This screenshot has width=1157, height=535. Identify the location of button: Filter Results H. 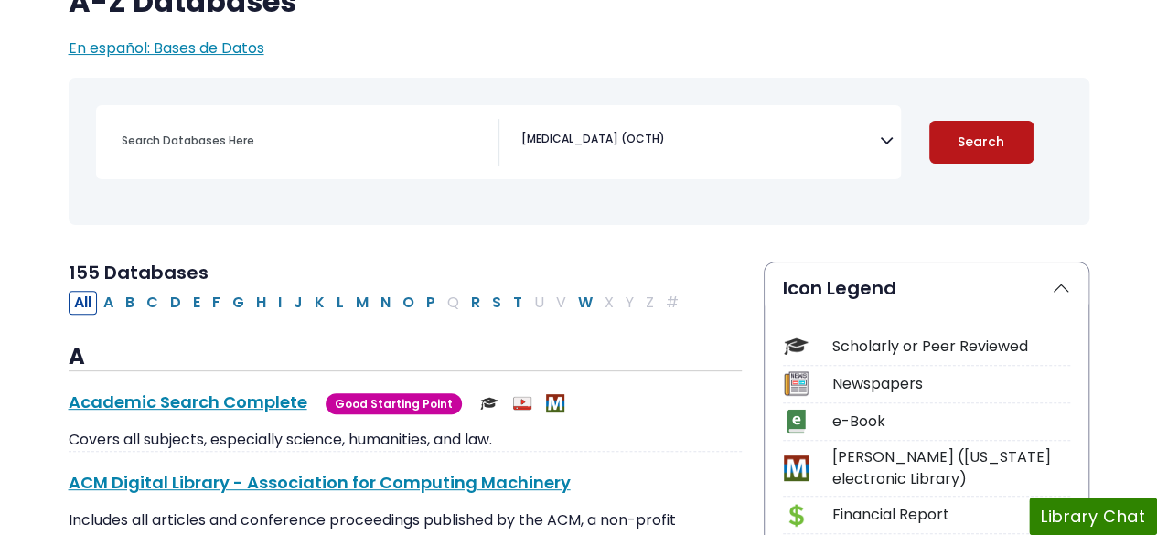
(261, 303).